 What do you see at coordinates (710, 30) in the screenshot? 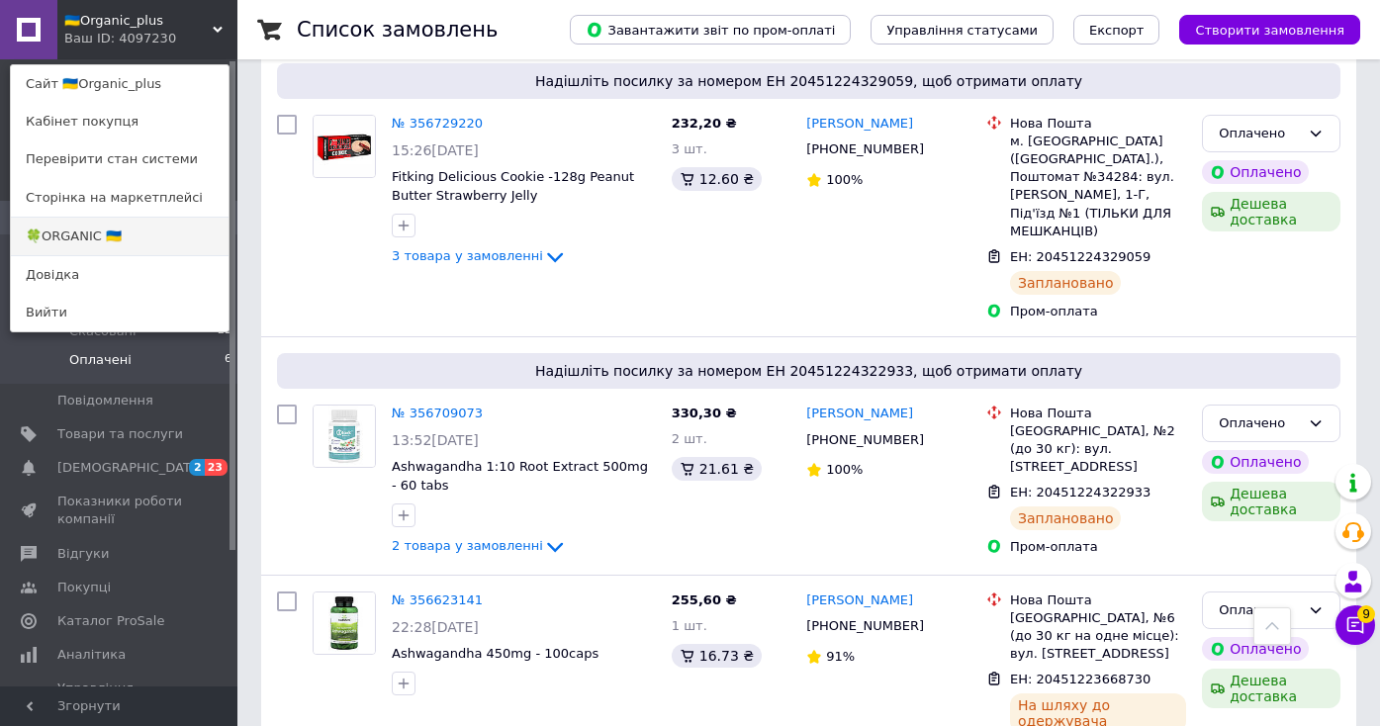
I see `button: Завантажити звіт по пром-оплаті` at bounding box center [710, 30].